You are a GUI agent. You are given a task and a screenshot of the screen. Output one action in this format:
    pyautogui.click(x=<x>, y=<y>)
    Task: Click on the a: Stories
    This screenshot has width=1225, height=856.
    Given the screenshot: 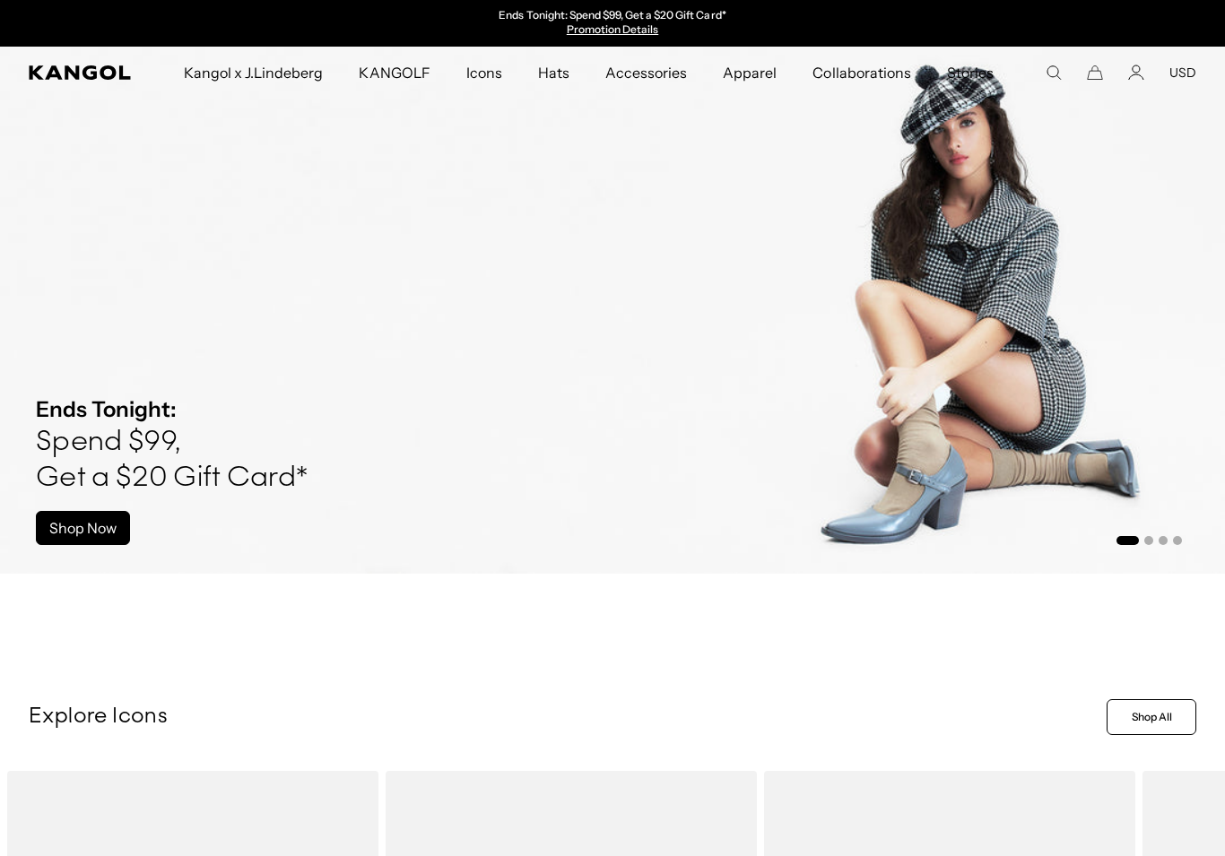 What is the action you would take?
    pyautogui.click(x=970, y=73)
    